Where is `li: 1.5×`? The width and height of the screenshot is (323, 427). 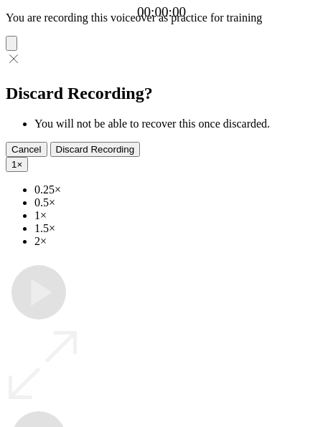
li: 1.5× is located at coordinates (176, 229).